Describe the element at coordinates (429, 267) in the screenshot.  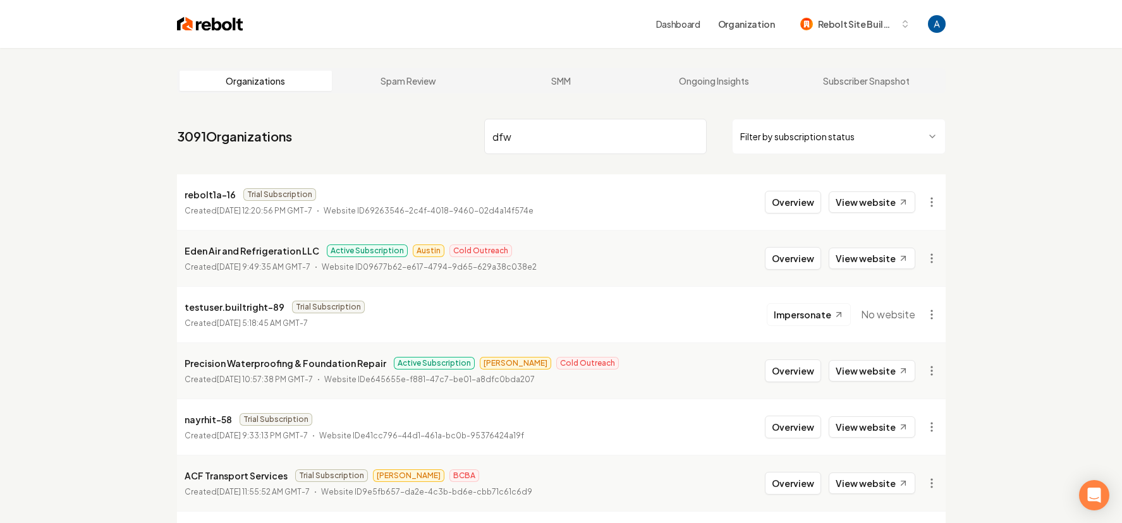
I see `p: Website ID 09677b62-e617-4794-9d65-629a38c038e2` at that location.